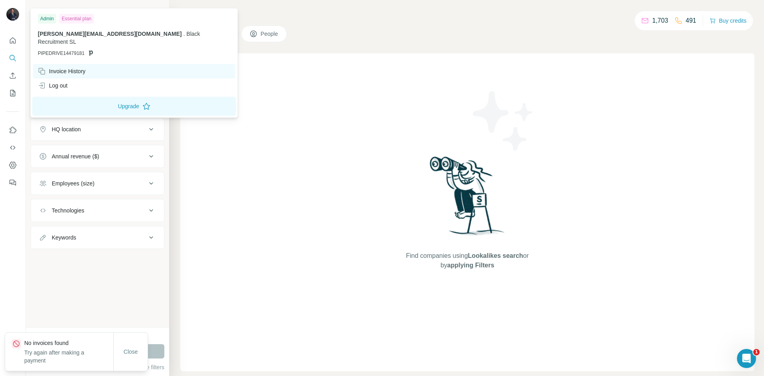  I want to click on span: applying Filters, so click(471, 265).